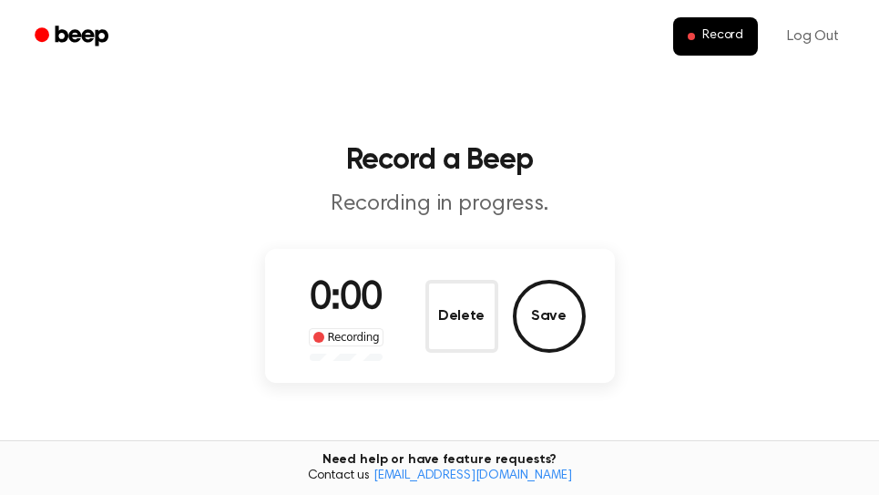 The image size is (879, 495). What do you see at coordinates (440, 204) in the screenshot?
I see `p: Recording in progress.` at bounding box center [440, 204].